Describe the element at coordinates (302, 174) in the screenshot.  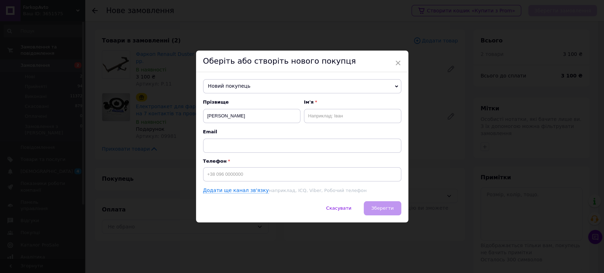
I see `input: +38 096 0000000` at that location.